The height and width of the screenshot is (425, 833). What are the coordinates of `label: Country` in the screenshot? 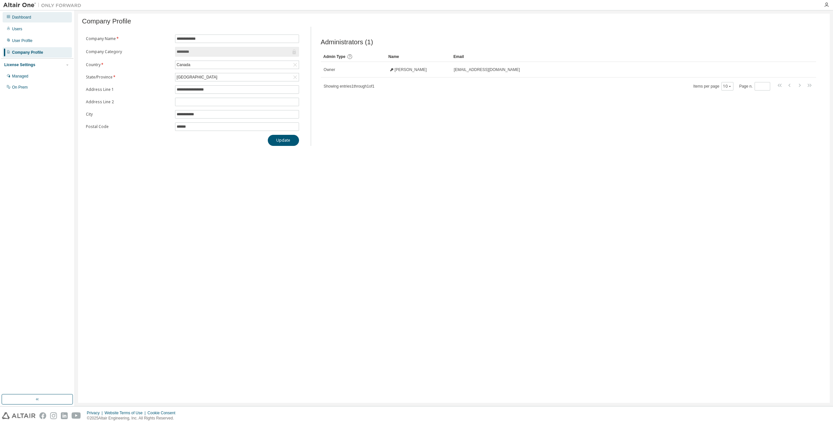 It's located at (129, 65).